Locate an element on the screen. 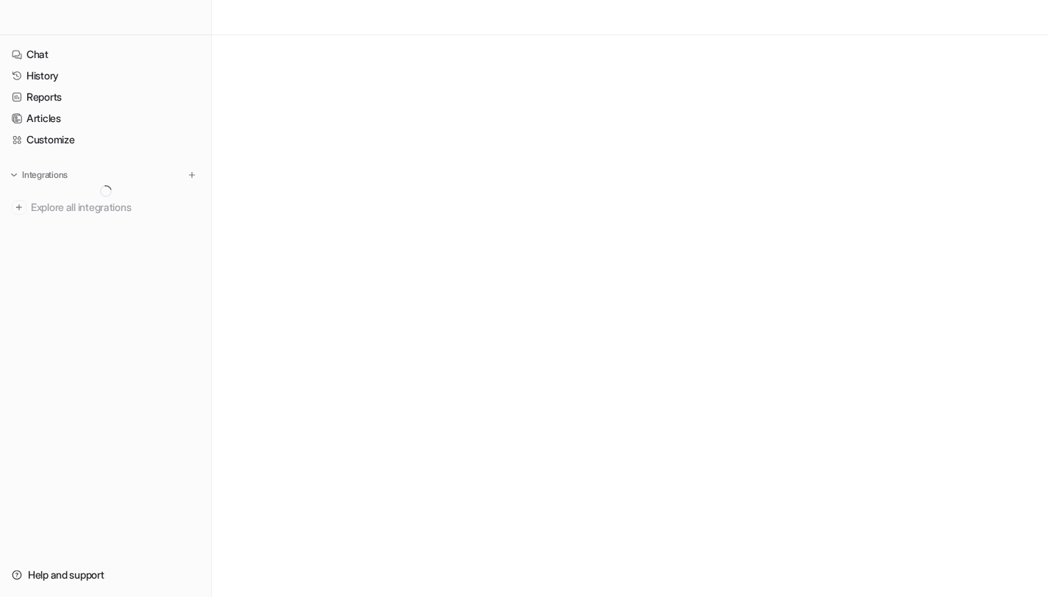 This screenshot has width=1048, height=597. span: Explore all integrations is located at coordinates (115, 207).